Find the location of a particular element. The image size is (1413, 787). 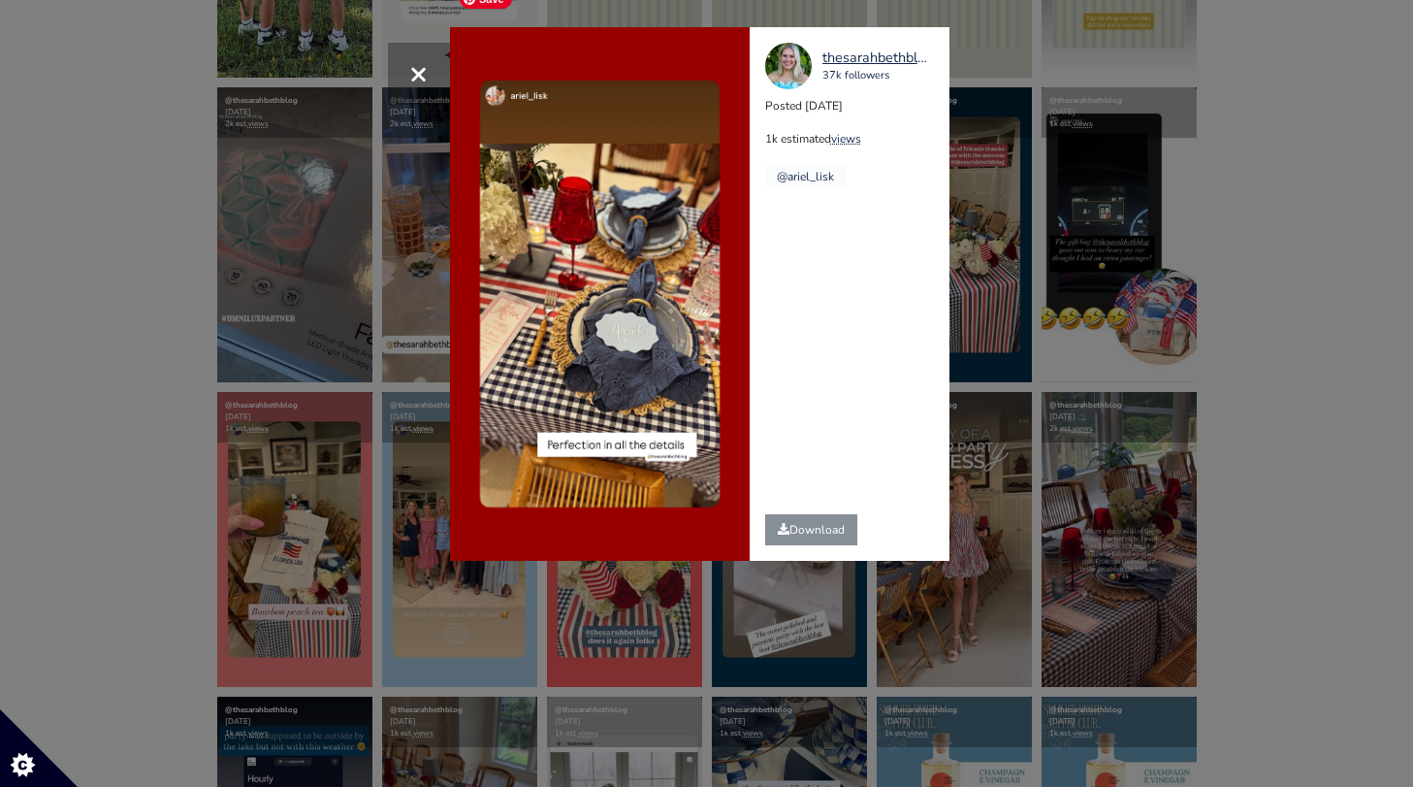

button: Close is located at coordinates (419, 74).